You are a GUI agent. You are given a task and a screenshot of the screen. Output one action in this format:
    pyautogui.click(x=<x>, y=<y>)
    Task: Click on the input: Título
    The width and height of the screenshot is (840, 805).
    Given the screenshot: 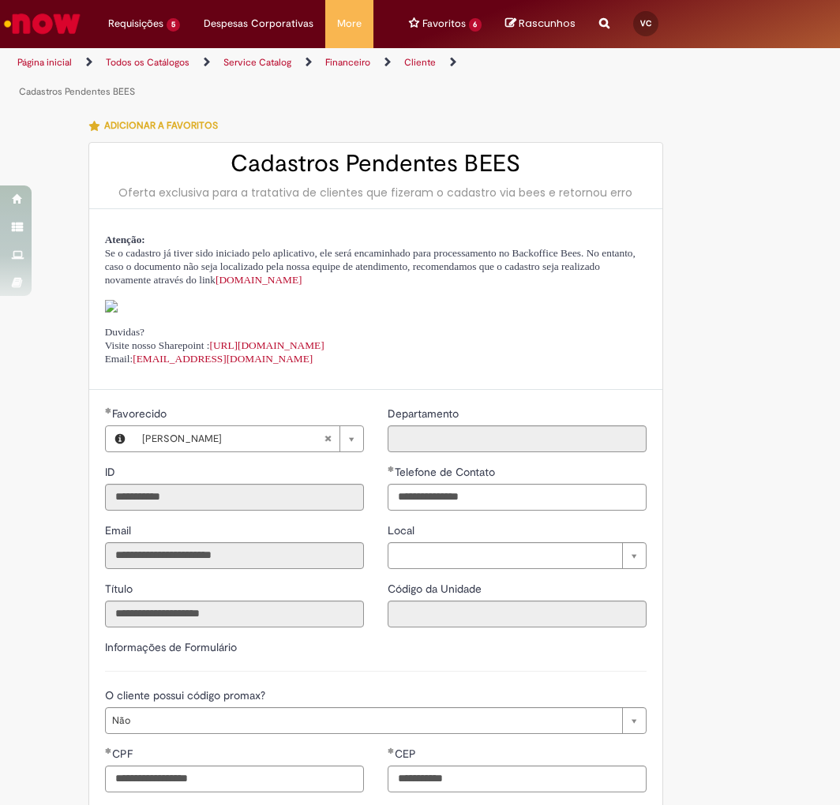 What is the action you would take?
    pyautogui.click(x=234, y=614)
    